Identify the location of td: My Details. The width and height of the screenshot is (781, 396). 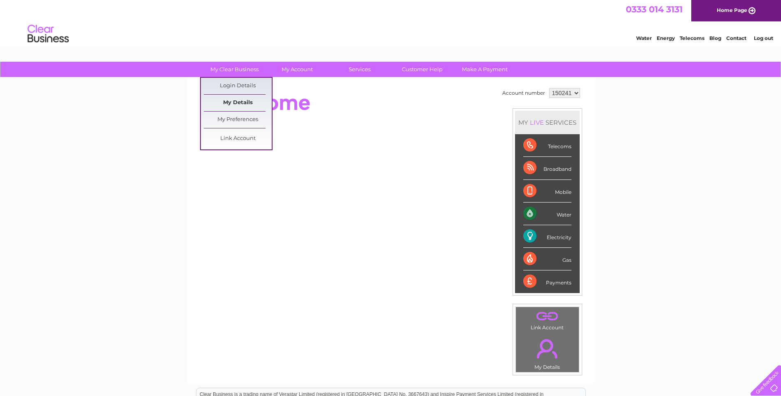
(547, 352).